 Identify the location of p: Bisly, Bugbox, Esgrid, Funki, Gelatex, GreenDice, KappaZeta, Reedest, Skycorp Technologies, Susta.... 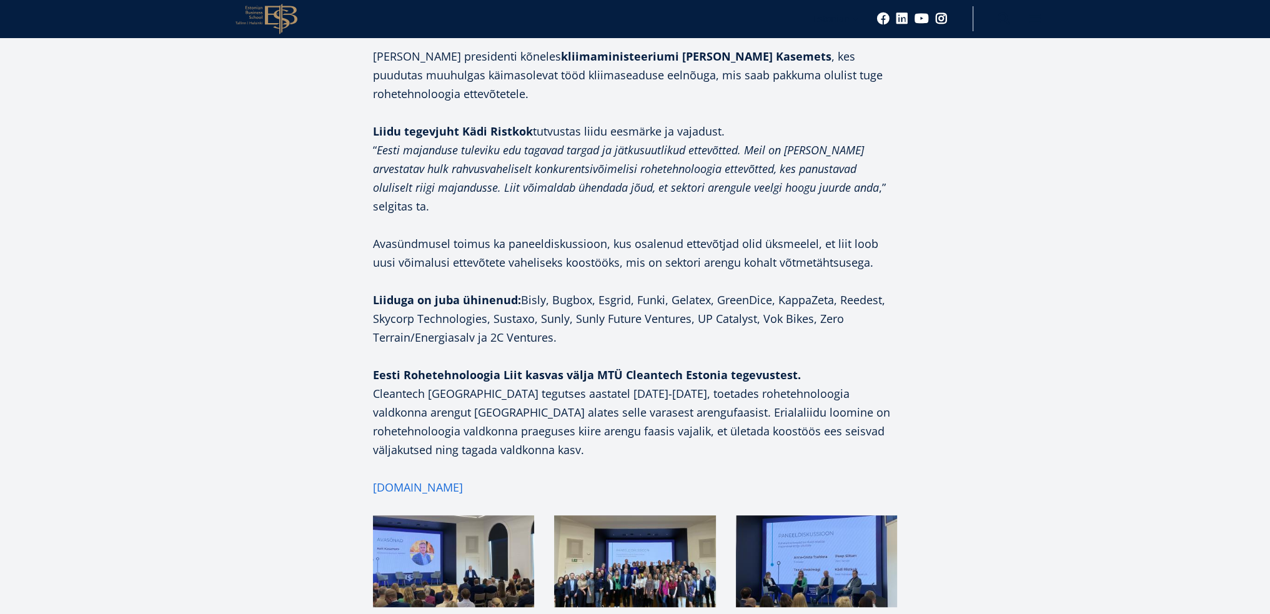
(635, 318).